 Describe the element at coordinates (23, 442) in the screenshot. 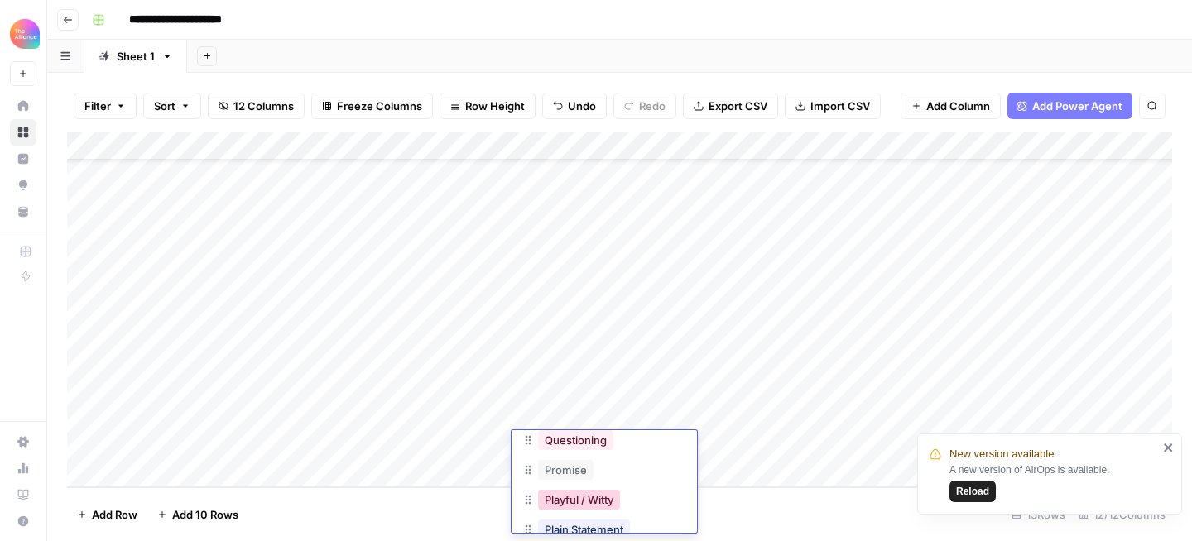

I see `a: Settings` at that location.